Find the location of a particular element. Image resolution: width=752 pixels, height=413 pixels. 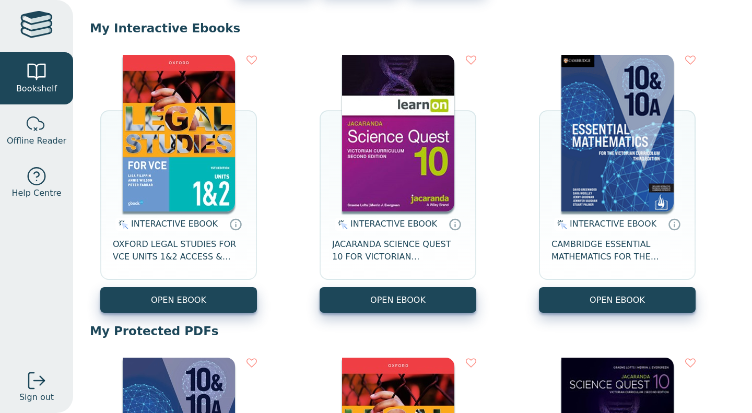

img: b7253847-5288-ea11-a992-0272d098c78b.jpg is located at coordinates (398, 133).